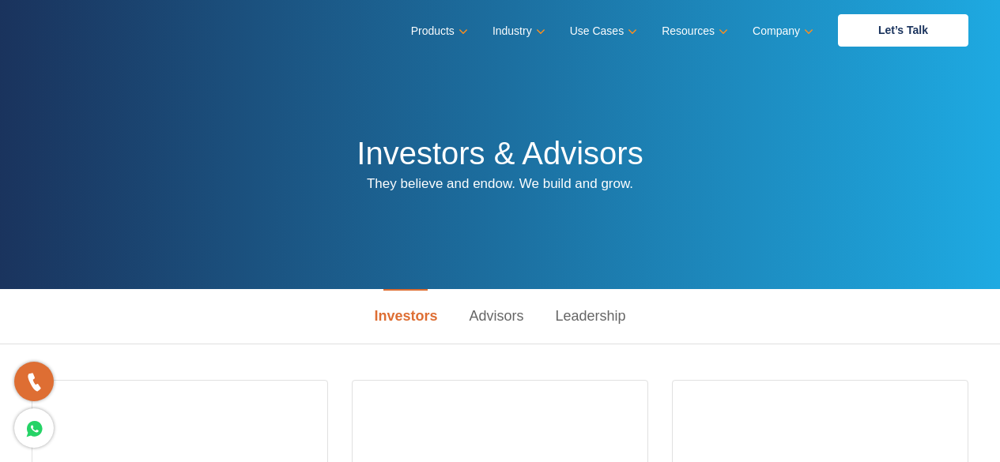 The width and height of the screenshot is (1000, 462). What do you see at coordinates (601, 31) in the screenshot?
I see `a: Use Cases` at bounding box center [601, 31].